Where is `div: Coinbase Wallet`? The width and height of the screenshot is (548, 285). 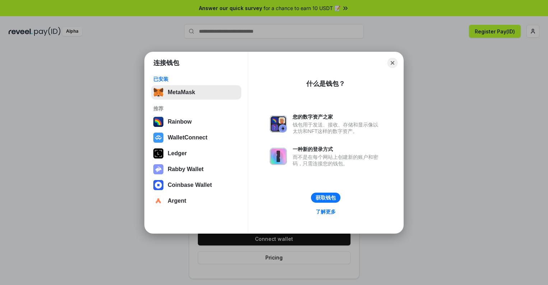
div: Coinbase Wallet is located at coordinates (189, 185).